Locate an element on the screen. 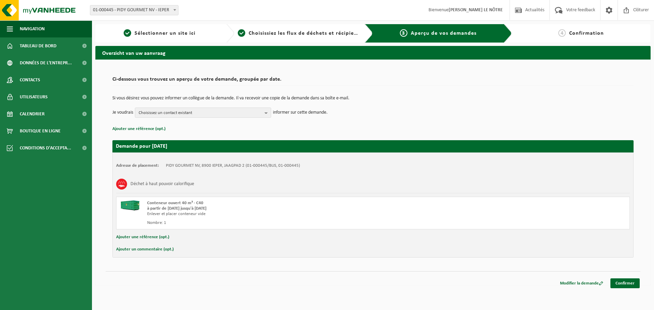 The height and width of the screenshot is (310, 654). span: Aperçu de vos demandes is located at coordinates (444, 33).